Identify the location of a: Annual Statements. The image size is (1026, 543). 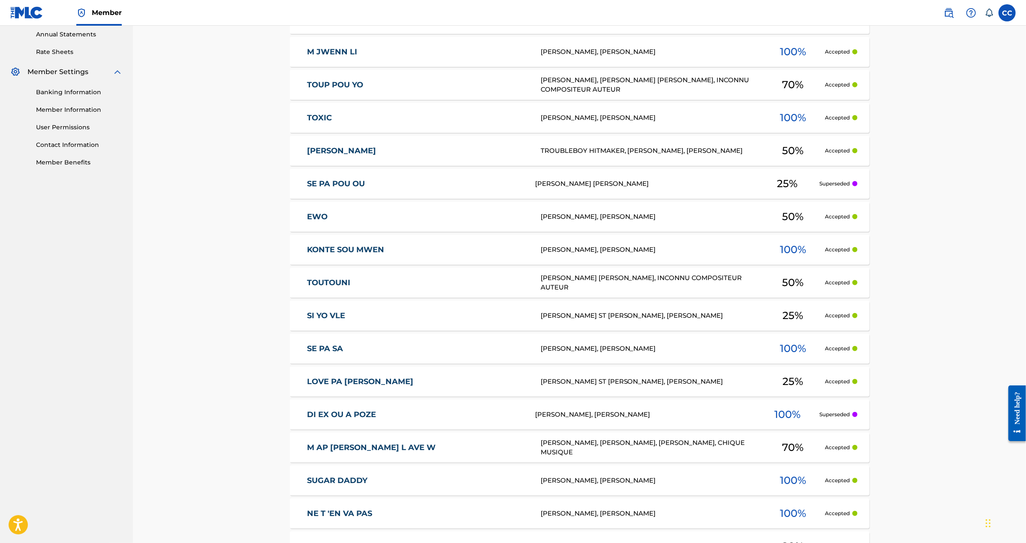
(79, 34).